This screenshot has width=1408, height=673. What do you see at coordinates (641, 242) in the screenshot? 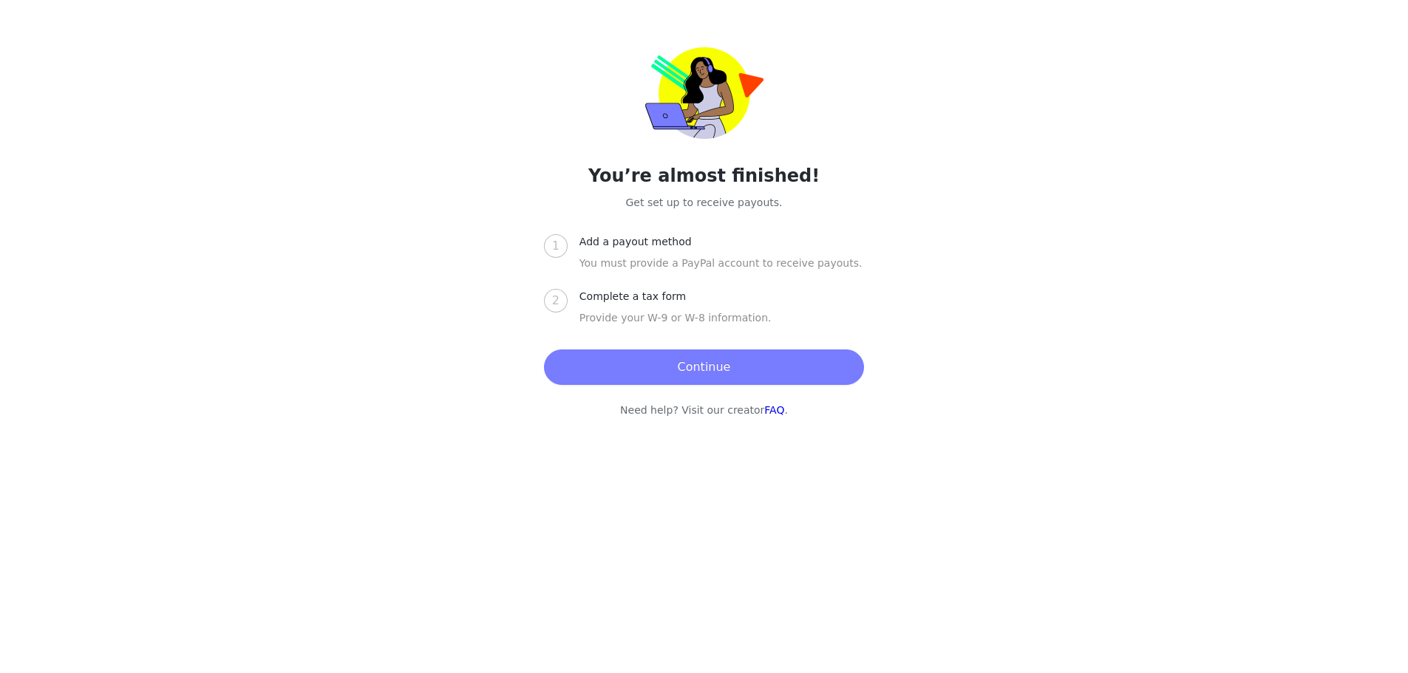
I see `div: Add a payout method` at bounding box center [641, 242].